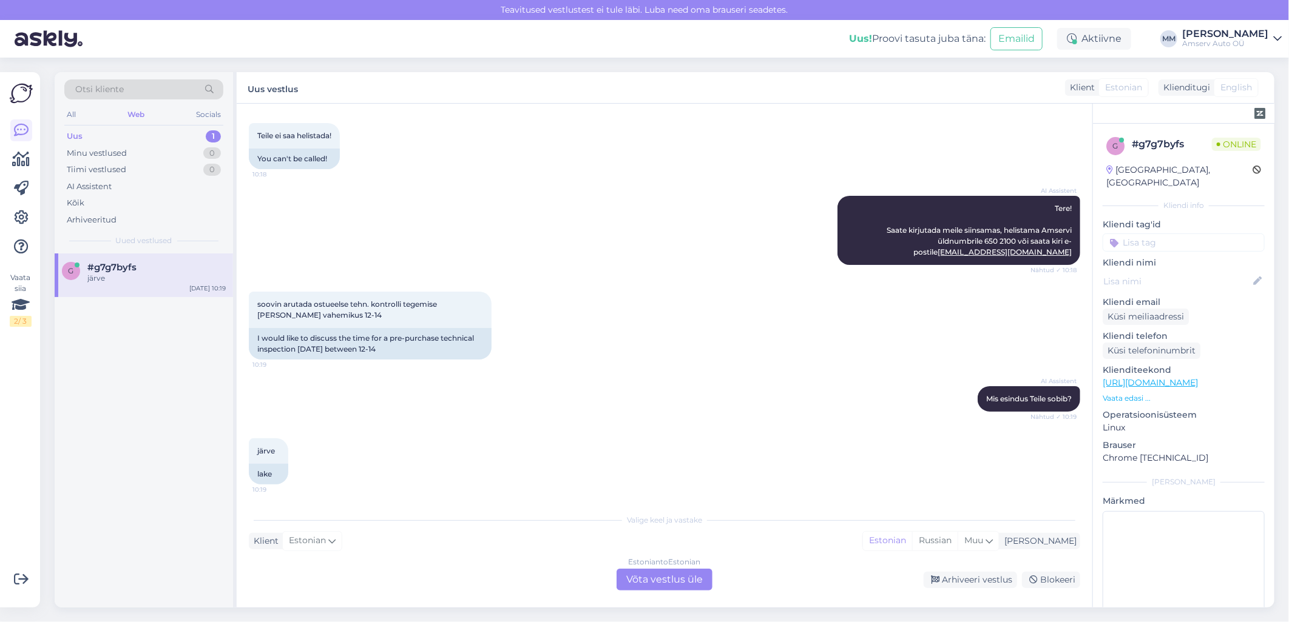 This screenshot has width=1289, height=622. Describe the element at coordinates (1183, 263) in the screenshot. I see `p: Kliendi nimi` at that location.